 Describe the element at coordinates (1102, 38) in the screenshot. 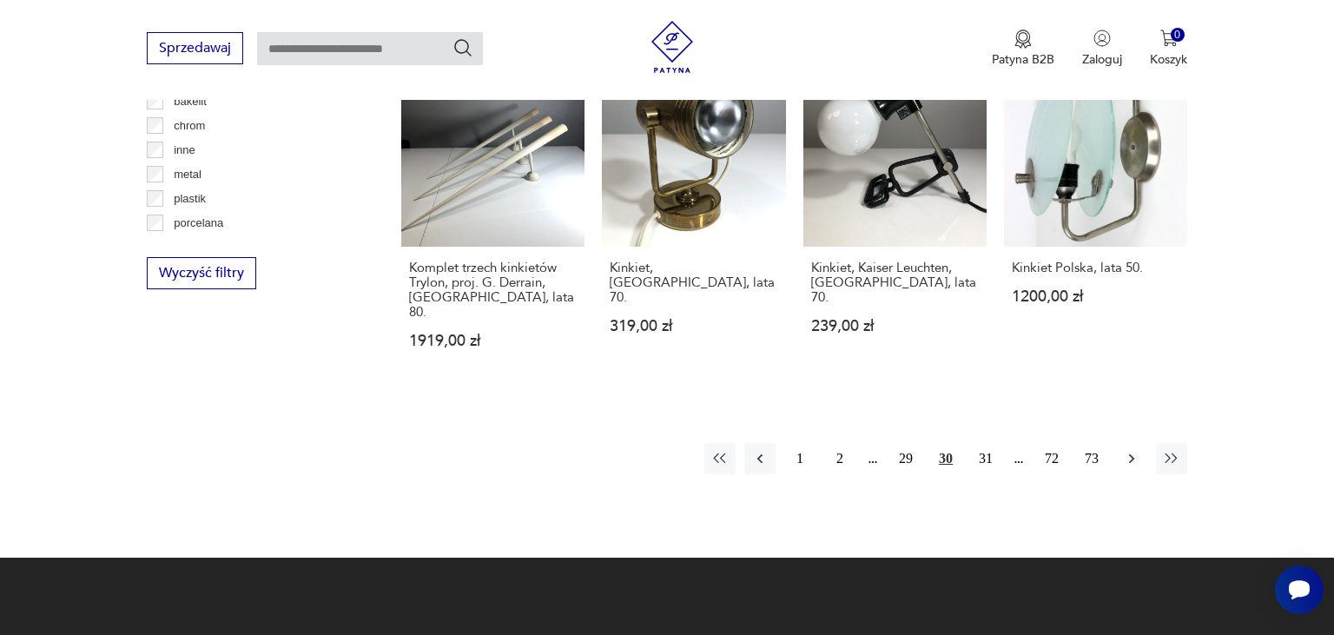

I see `img: Ikonka użytkownika` at that location.